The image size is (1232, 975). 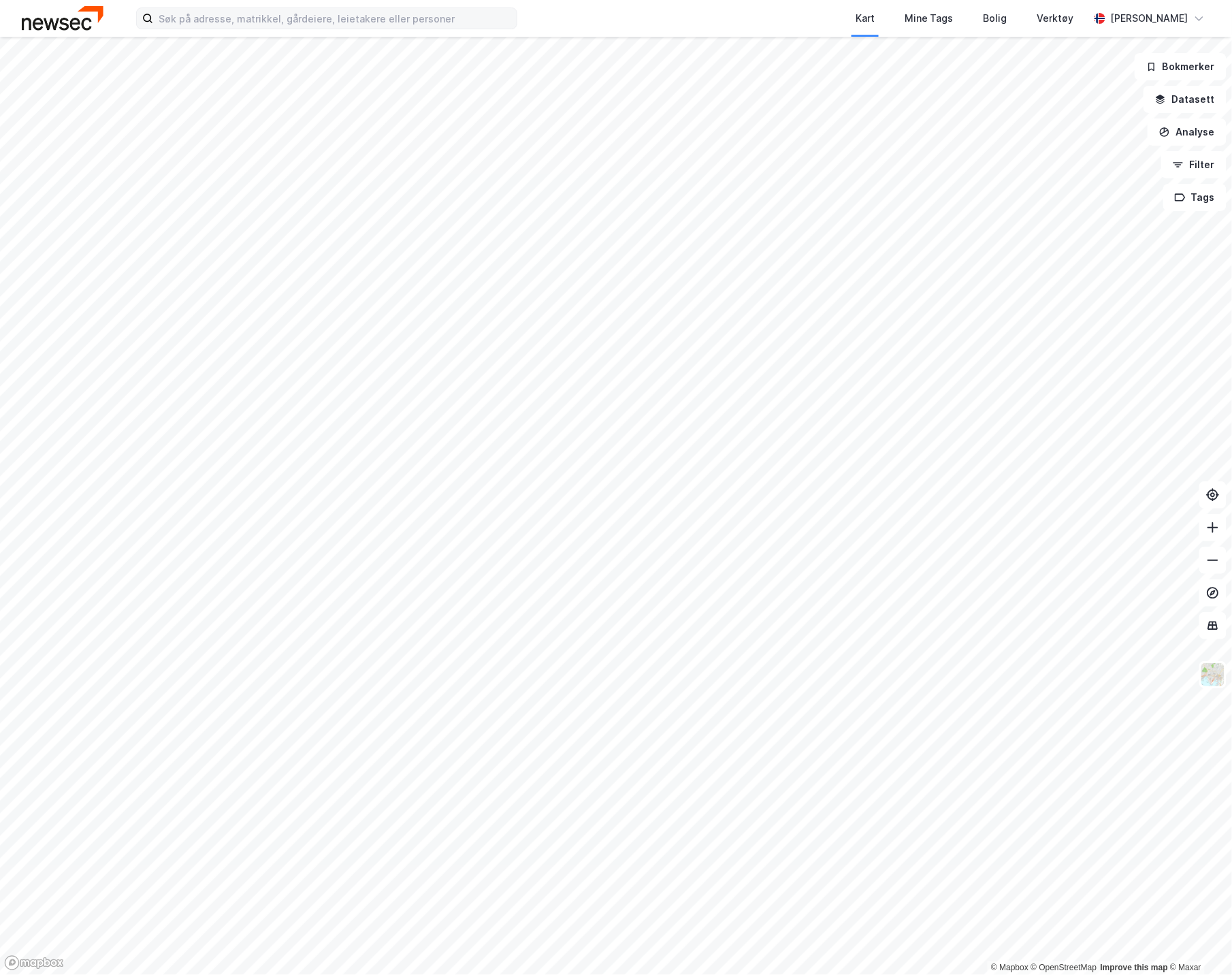 I want to click on div: Kart, so click(x=865, y=19).